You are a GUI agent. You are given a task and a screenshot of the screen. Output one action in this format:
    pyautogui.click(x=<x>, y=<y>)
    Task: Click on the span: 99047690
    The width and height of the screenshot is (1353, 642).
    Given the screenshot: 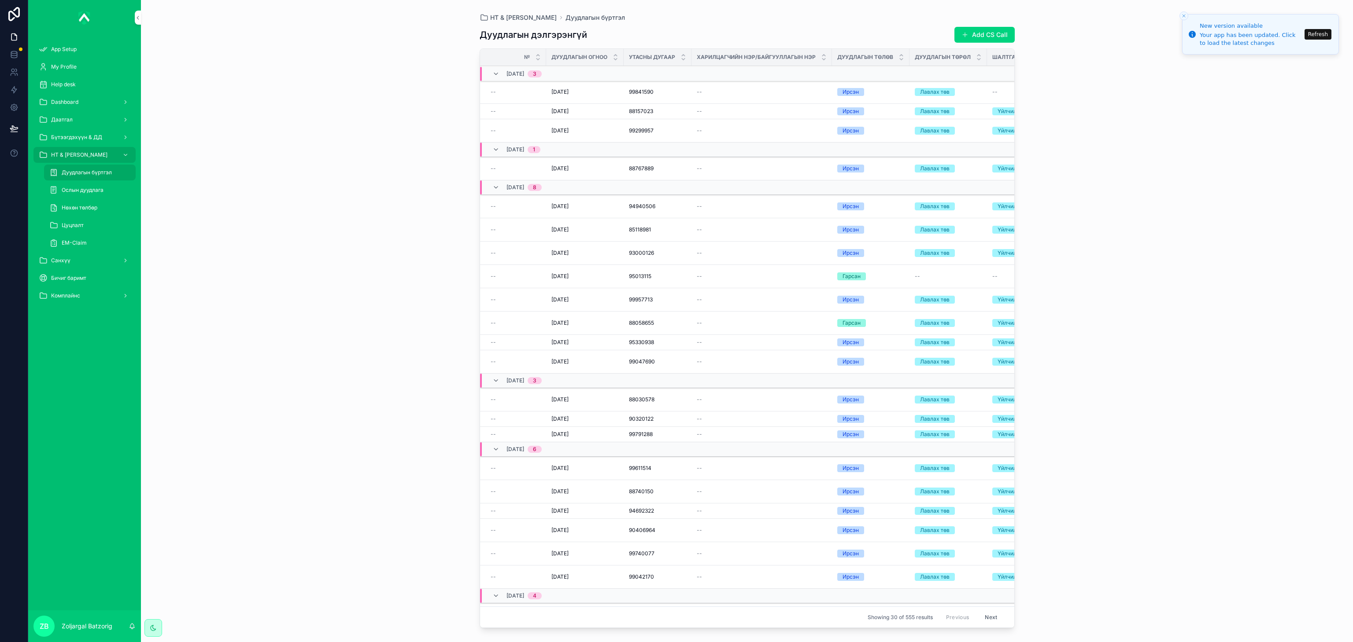 What is the action you would take?
    pyautogui.click(x=641, y=362)
    